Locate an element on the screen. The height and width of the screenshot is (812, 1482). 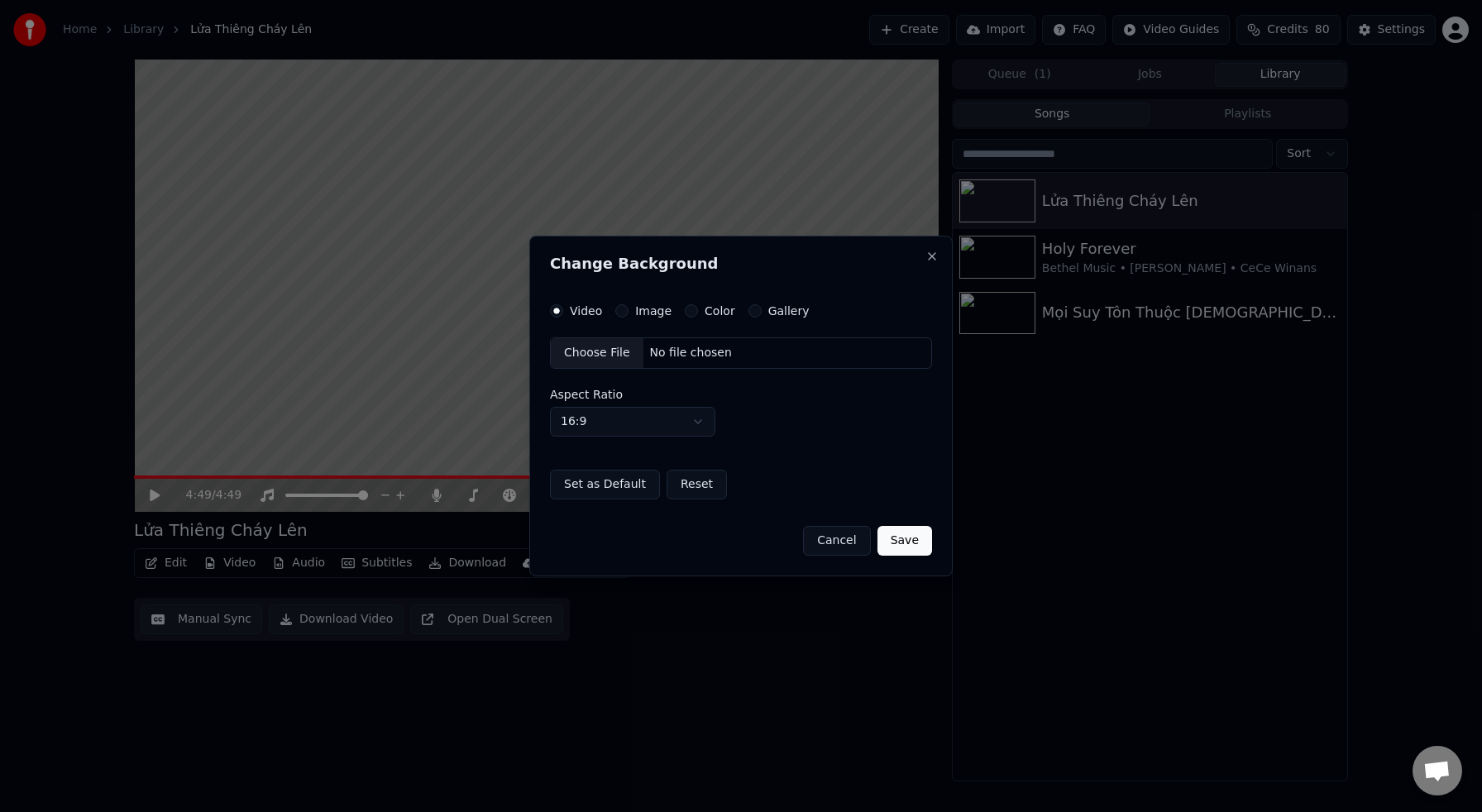
h2: Change Background is located at coordinates (741, 263).